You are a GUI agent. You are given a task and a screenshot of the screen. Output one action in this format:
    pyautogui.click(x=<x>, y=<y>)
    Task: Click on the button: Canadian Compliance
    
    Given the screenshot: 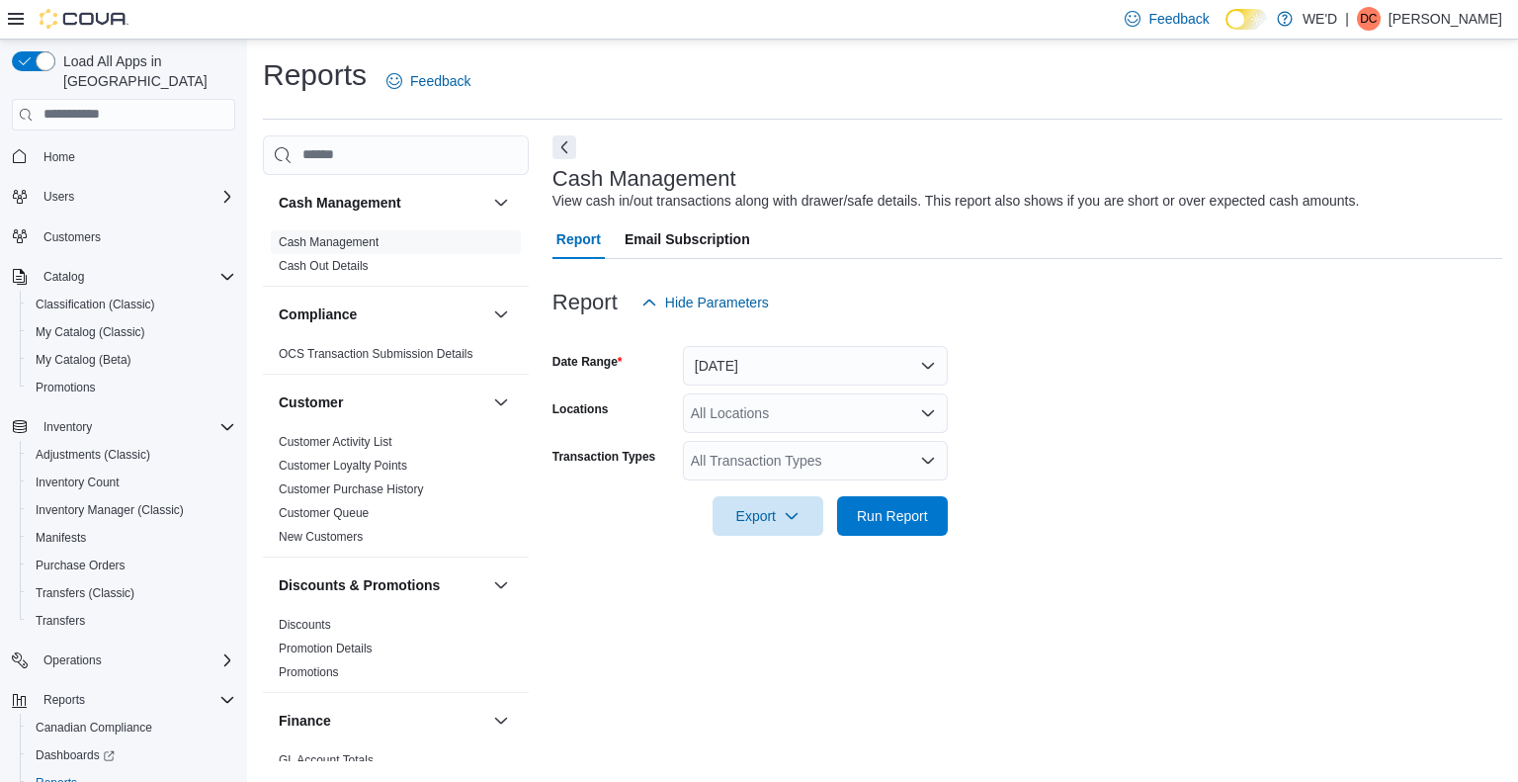 What is the action you would take?
    pyautogui.click(x=131, y=727)
    